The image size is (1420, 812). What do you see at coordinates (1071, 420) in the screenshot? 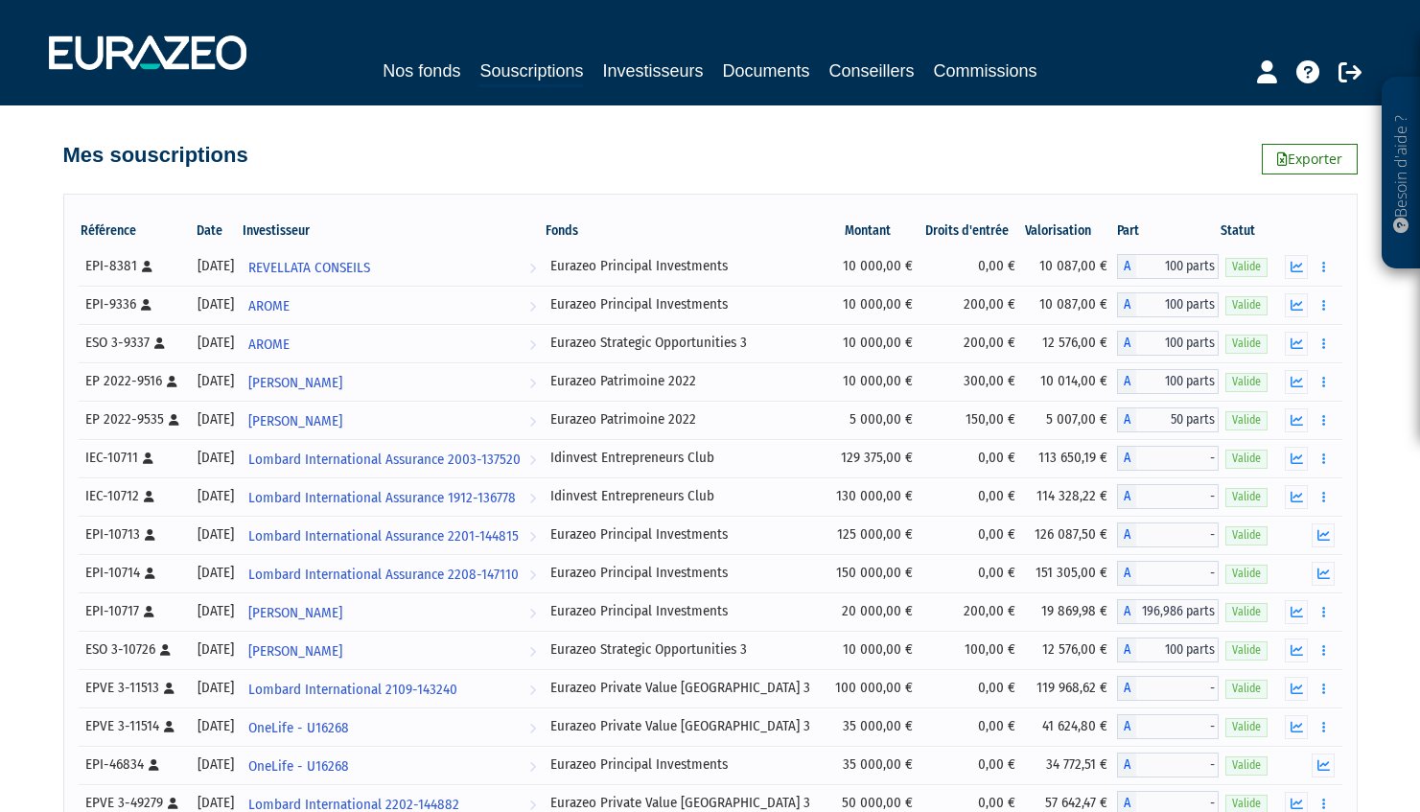
I see `td: 5 007,00 €` at bounding box center [1071, 420].